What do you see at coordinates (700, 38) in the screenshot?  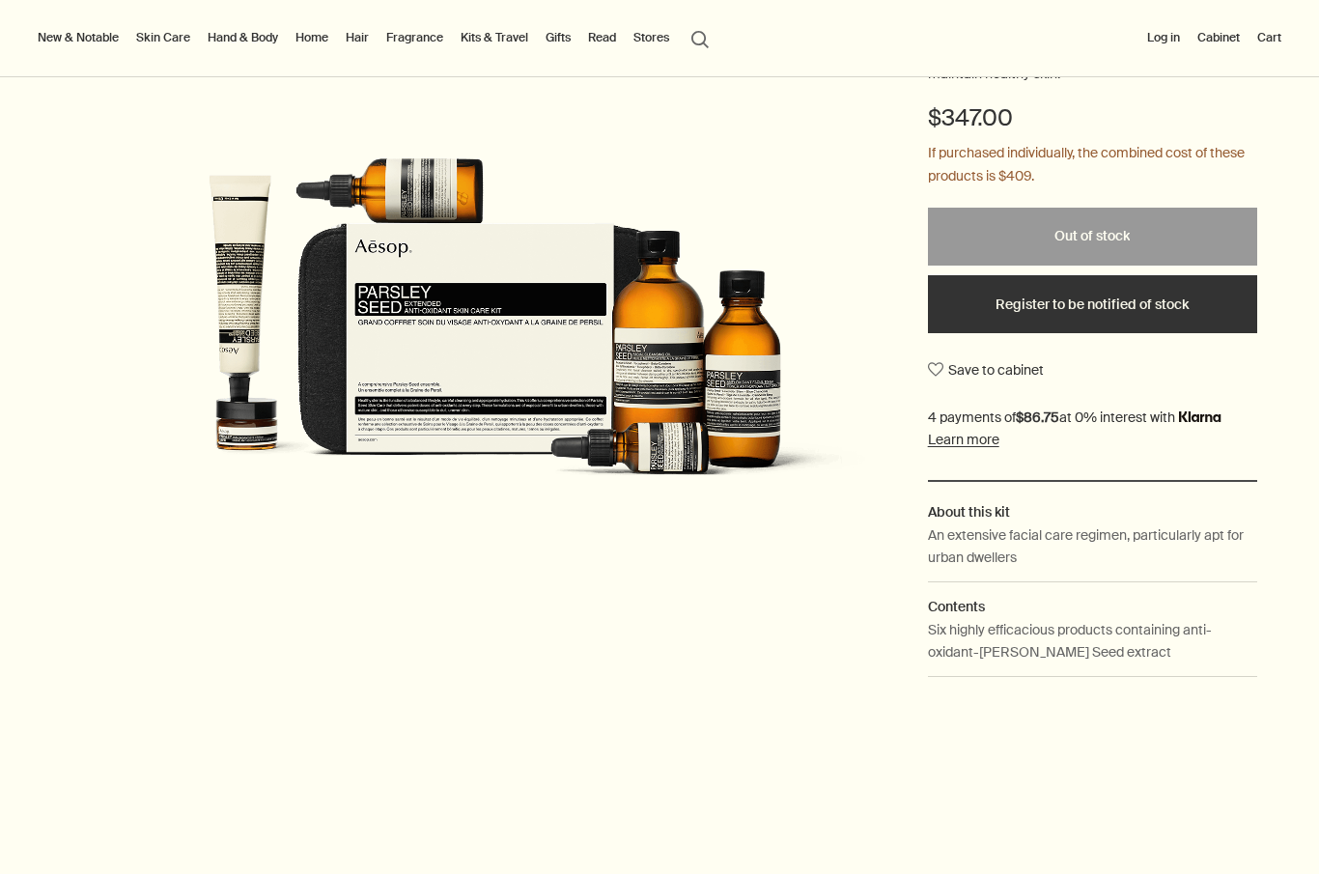 I see `button: Open search` at bounding box center [700, 38].